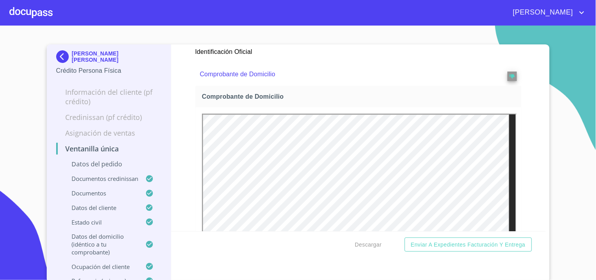 The height and width of the screenshot is (280, 596). I want to click on button: Descargar, so click(369, 244).